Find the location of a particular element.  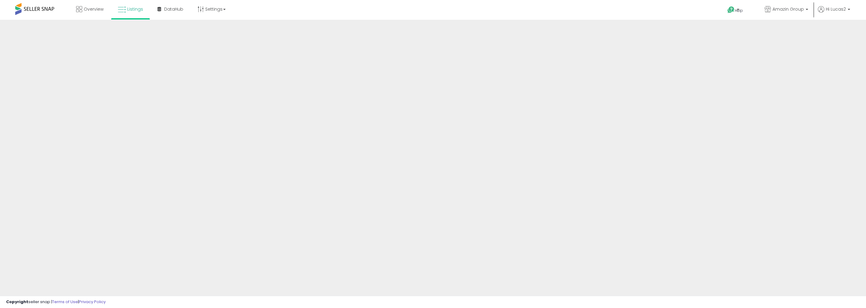

span: Hi Lucas2 is located at coordinates (836, 9).